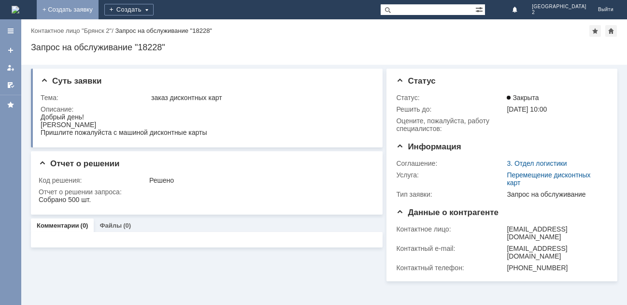  Describe the element at coordinates (71, 81) in the screenshot. I see `span: Суть заявки` at that location.